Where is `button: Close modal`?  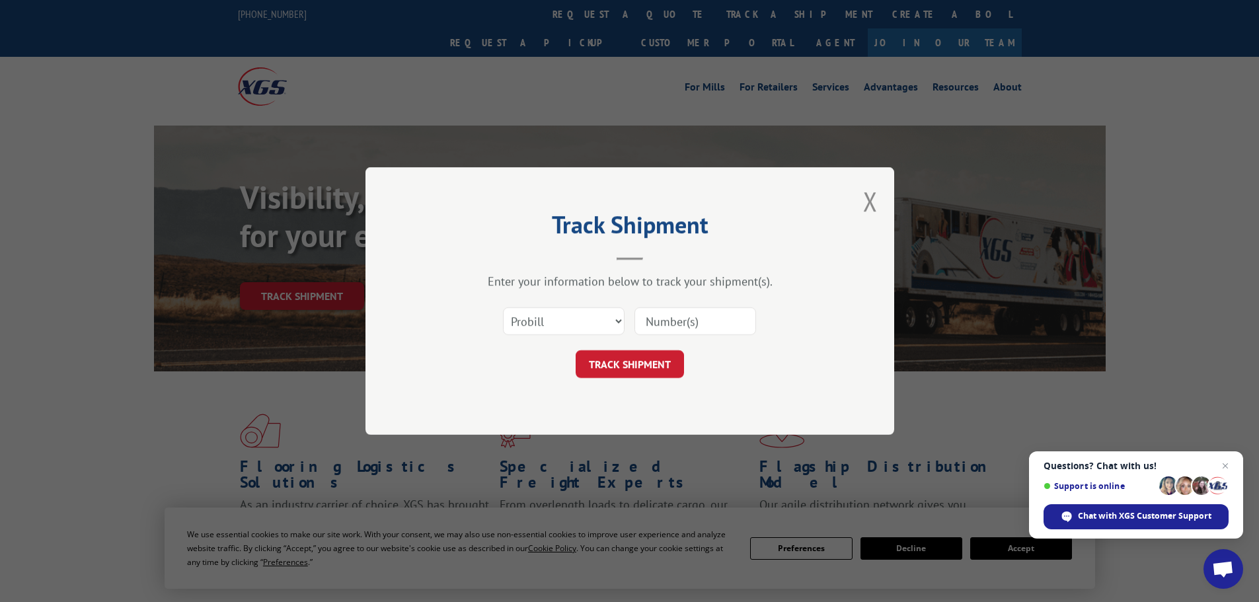
button: Close modal is located at coordinates (870, 201).